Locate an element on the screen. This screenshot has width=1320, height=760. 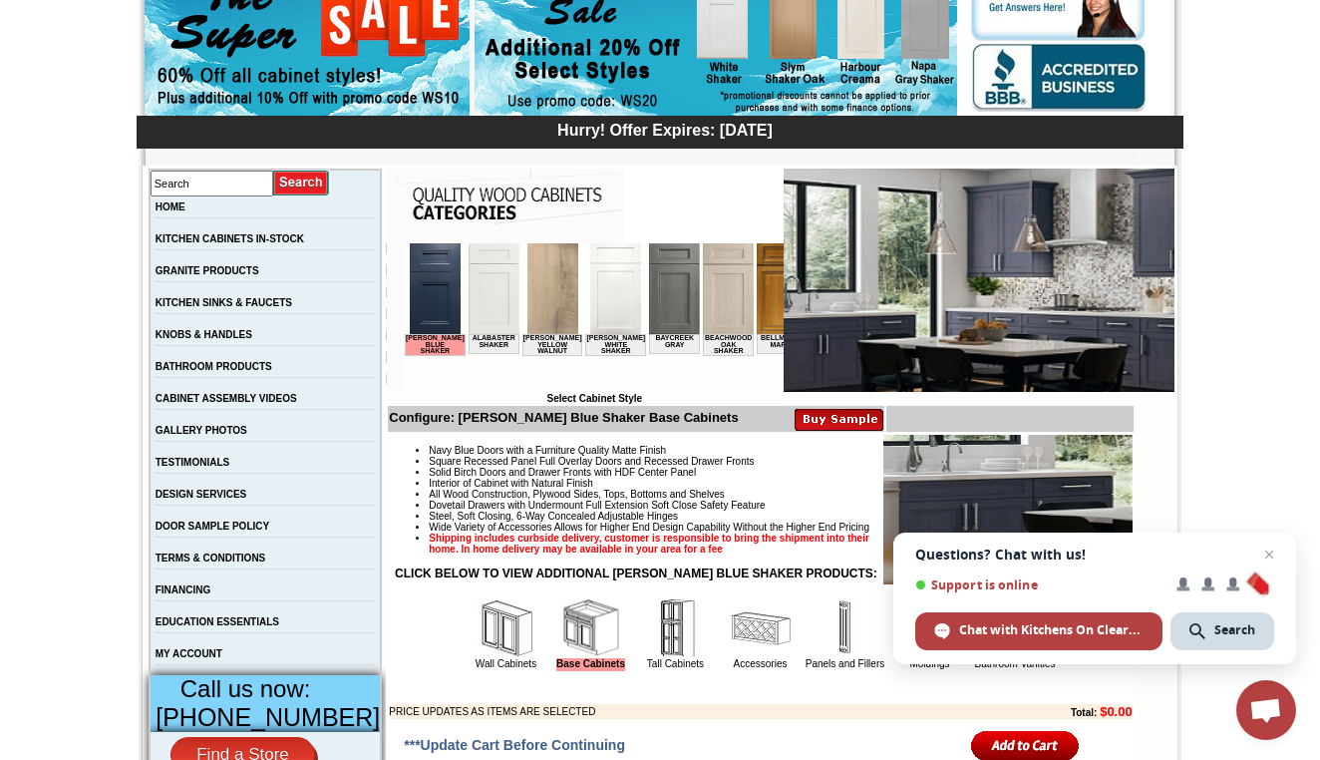
a: Base Cabinets is located at coordinates (590, 664).